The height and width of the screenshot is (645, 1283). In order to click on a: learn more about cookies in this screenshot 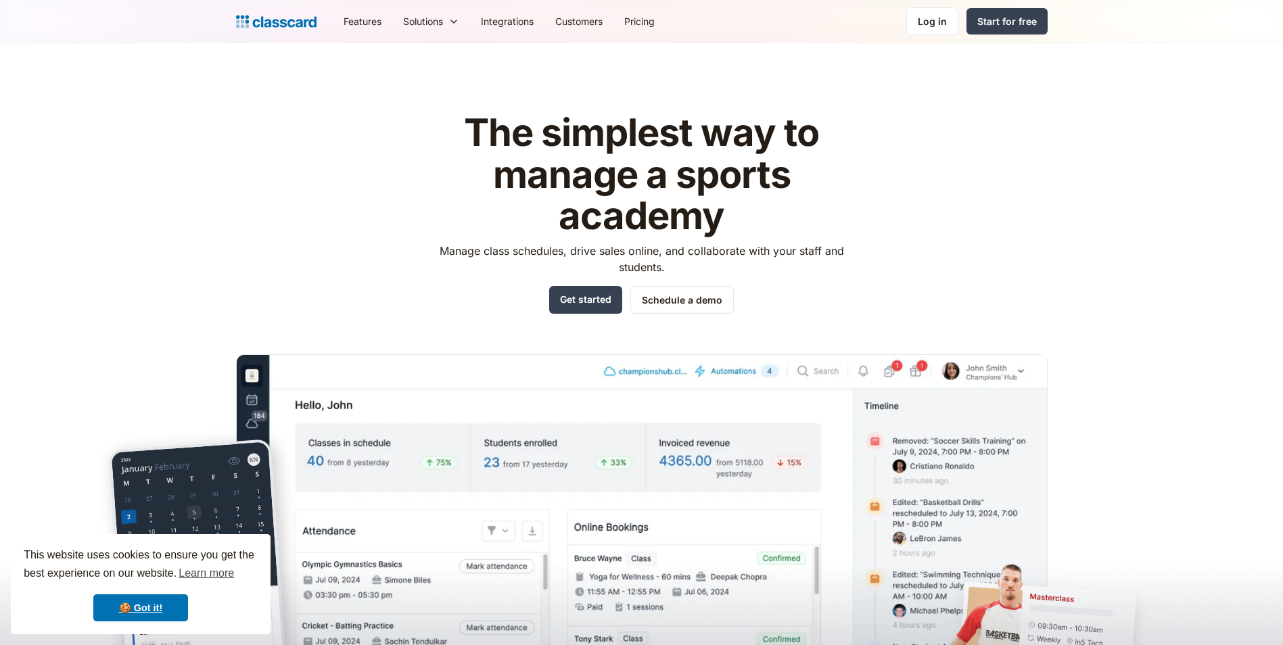, I will do `click(206, 574)`.